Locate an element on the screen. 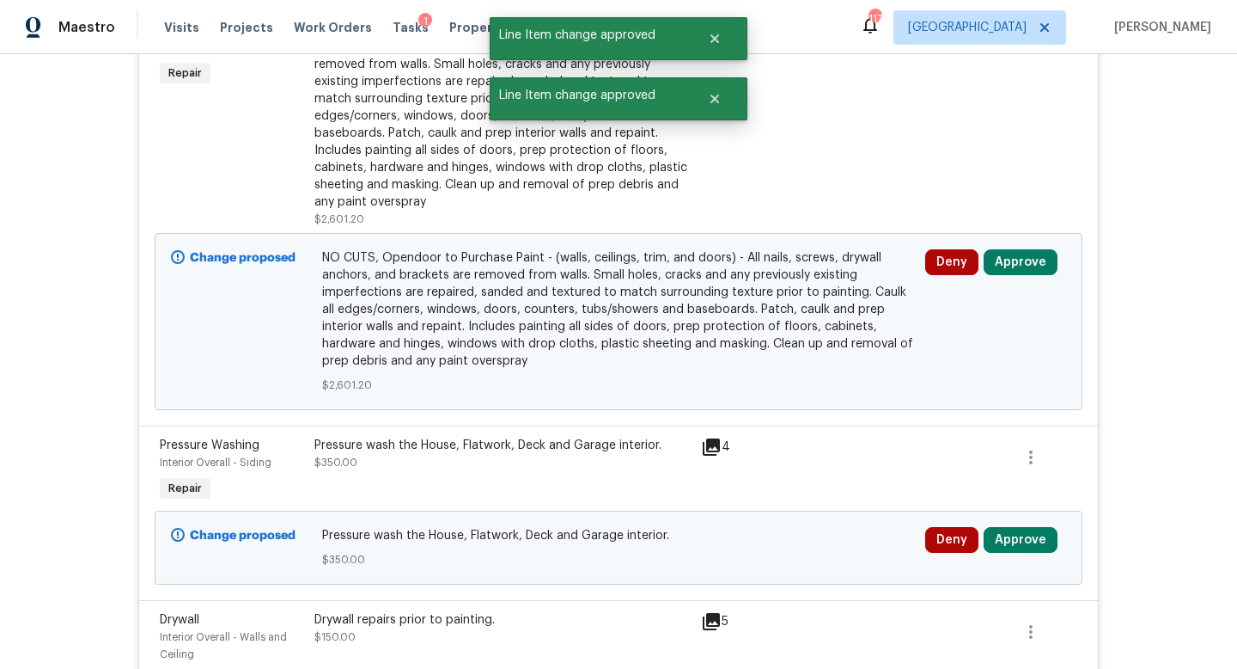 This screenshot has height=669, width=1237. div: NO CUTS, Opendoor to Purchase Paint - (walls, ceilings, trim, and doors) - All nails, screws, dry... is located at coordinates (503, 116).